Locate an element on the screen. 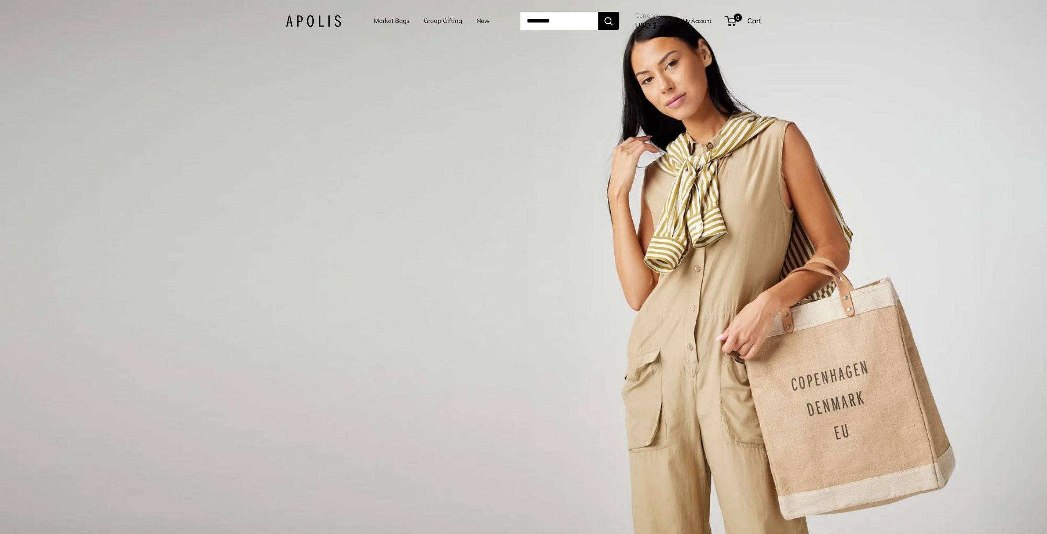  button: USD $ is located at coordinates (650, 25).